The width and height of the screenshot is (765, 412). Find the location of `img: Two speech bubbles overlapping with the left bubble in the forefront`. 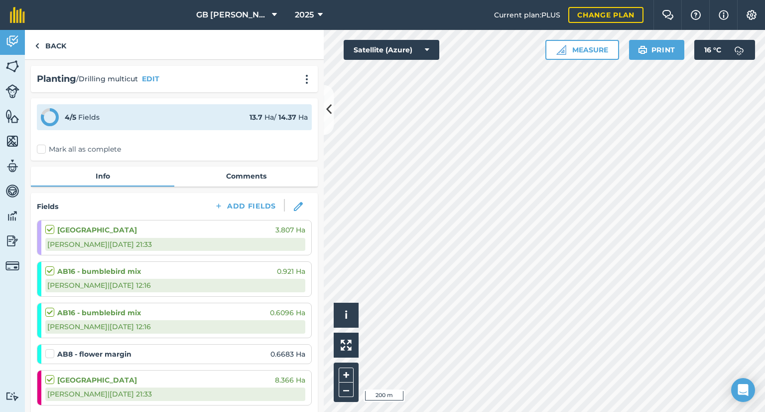

img: Two speech bubbles overlapping with the left bubble in the forefront is located at coordinates (668, 15).